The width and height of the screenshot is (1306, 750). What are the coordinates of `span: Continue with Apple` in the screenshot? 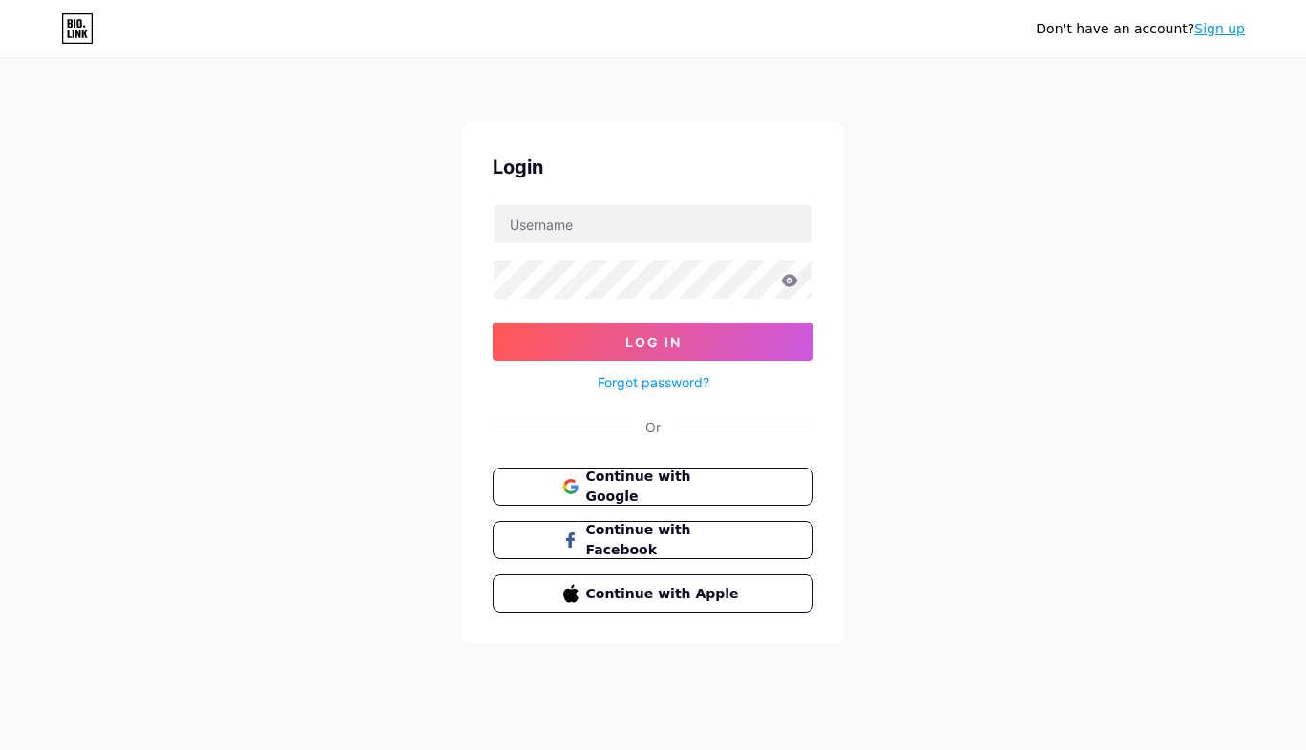 It's located at (664, 594).